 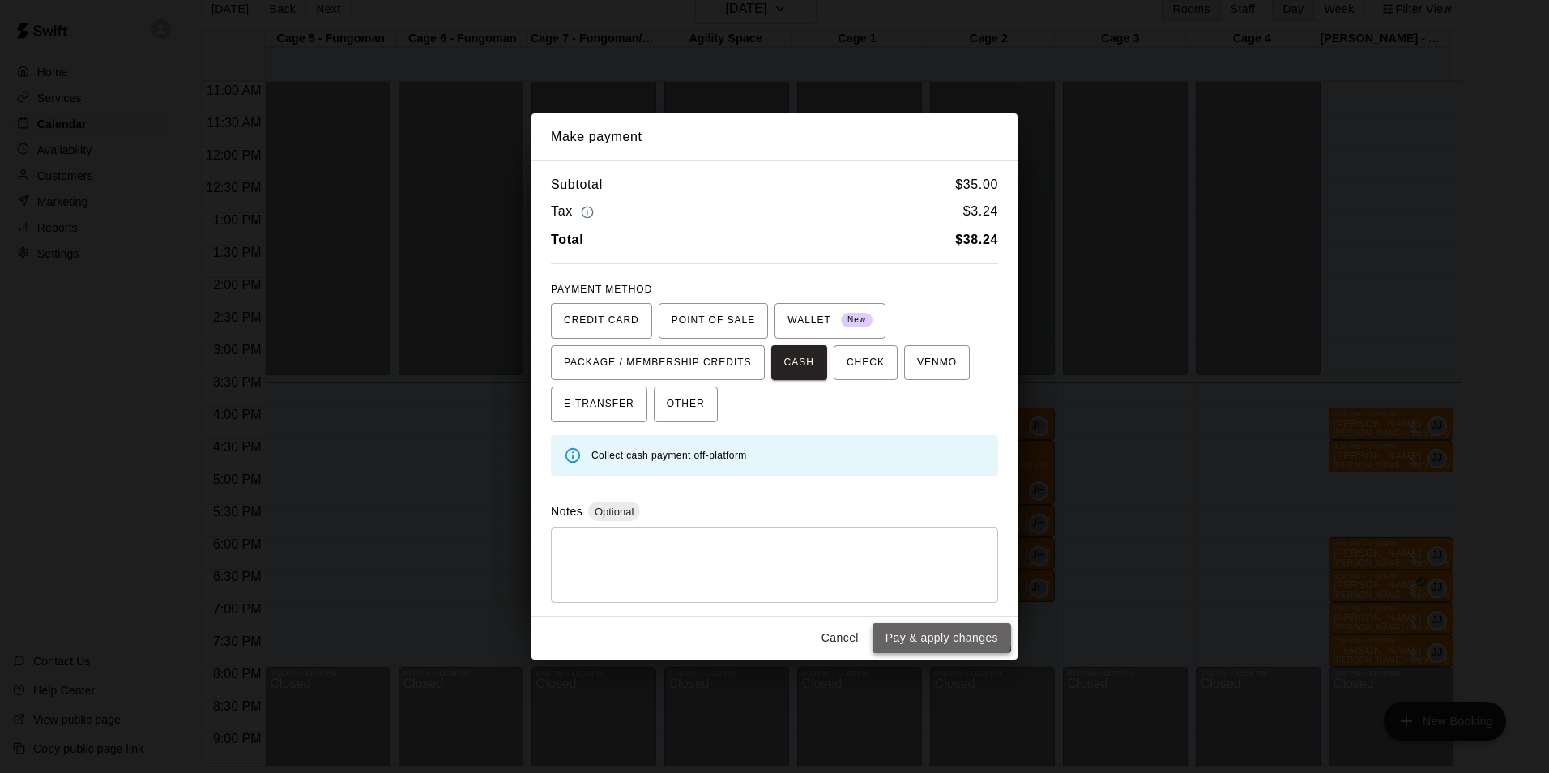 I want to click on button: E-TRANSFER, so click(x=599, y=404).